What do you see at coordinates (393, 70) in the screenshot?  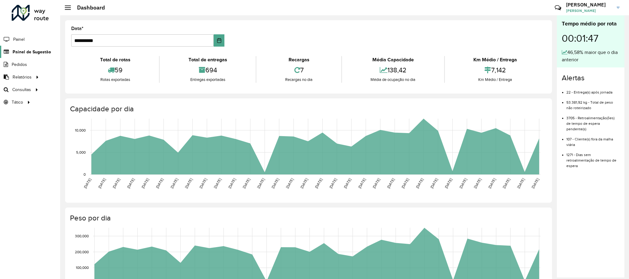 I see `div: 138,42` at bounding box center [393, 70].